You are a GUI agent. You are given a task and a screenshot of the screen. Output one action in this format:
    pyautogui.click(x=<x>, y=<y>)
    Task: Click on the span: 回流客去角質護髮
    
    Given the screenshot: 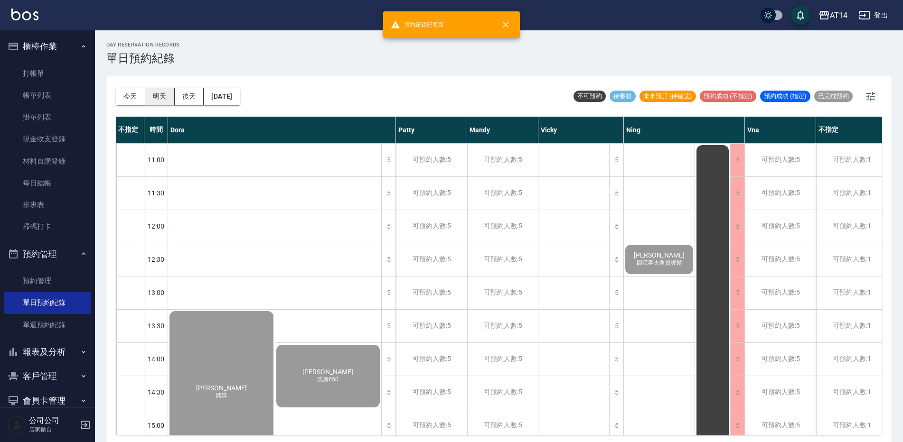 What is the action you would take?
    pyautogui.click(x=659, y=263)
    